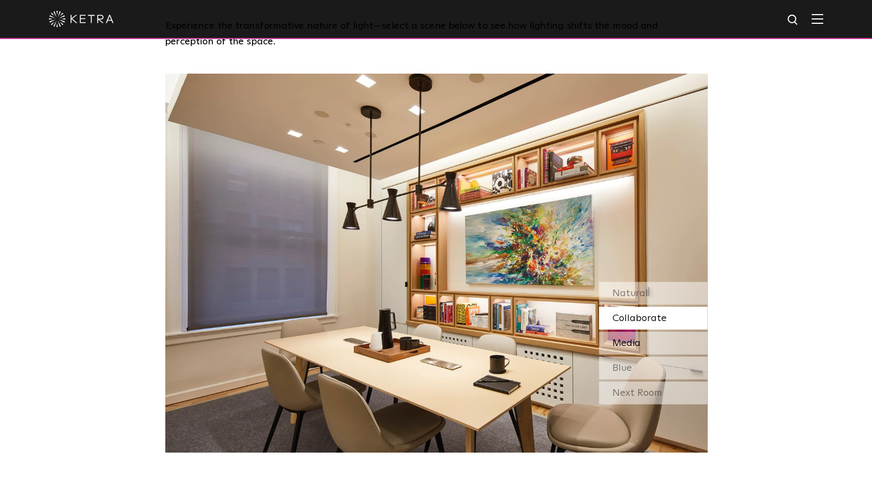  Describe the element at coordinates (436, 263) in the screenshot. I see `img: SS-Desktop-CEC-05` at that location.